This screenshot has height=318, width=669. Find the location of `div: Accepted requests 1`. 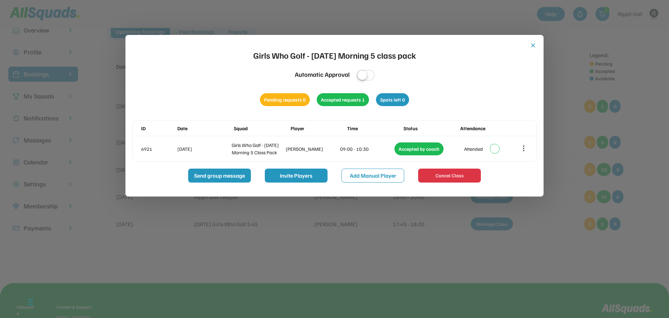

div: Accepted requests 1 is located at coordinates (343, 99).